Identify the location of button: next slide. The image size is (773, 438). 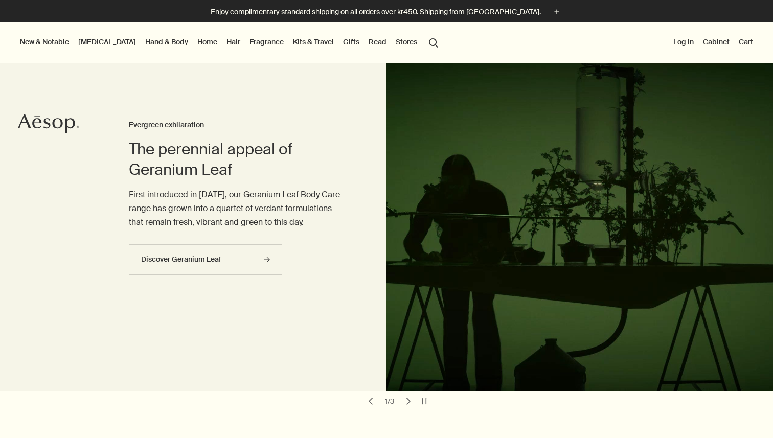
(409, 401).